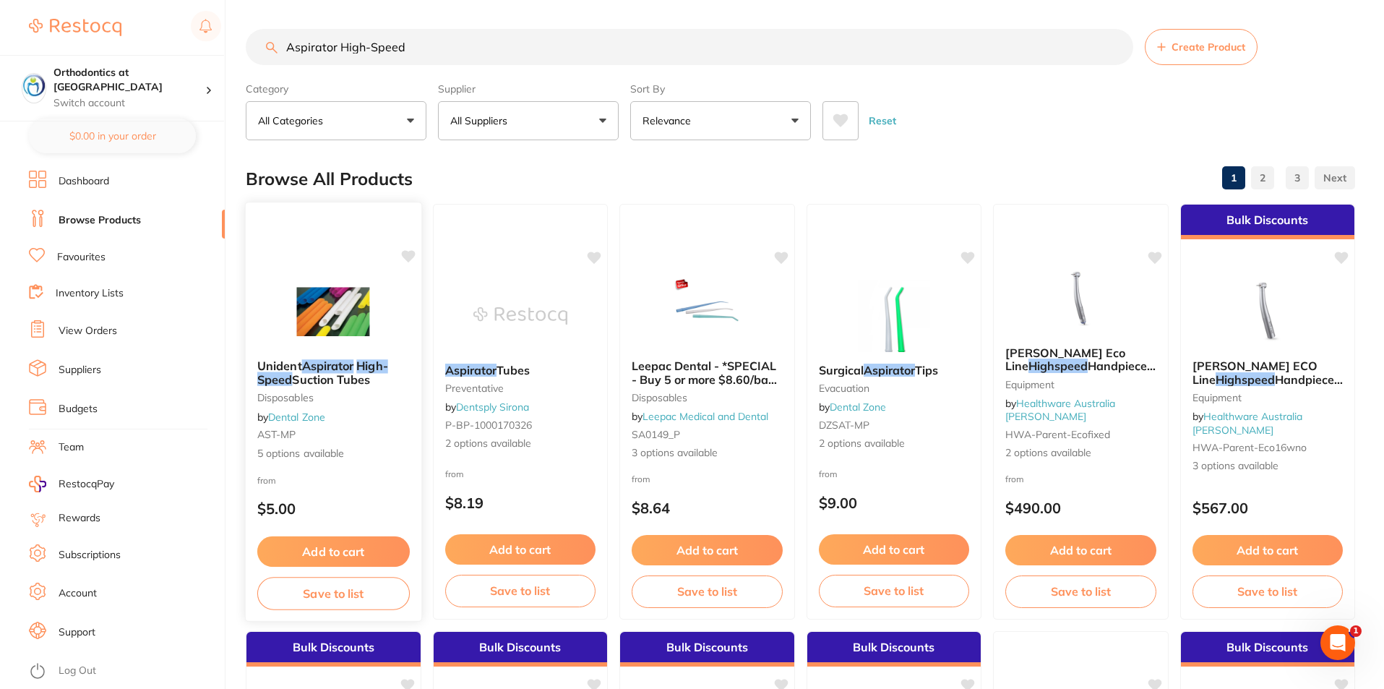 The image size is (1384, 689). What do you see at coordinates (1249, 447) in the screenshot?
I see `span: HWA-parent-eco16wno` at bounding box center [1249, 447].